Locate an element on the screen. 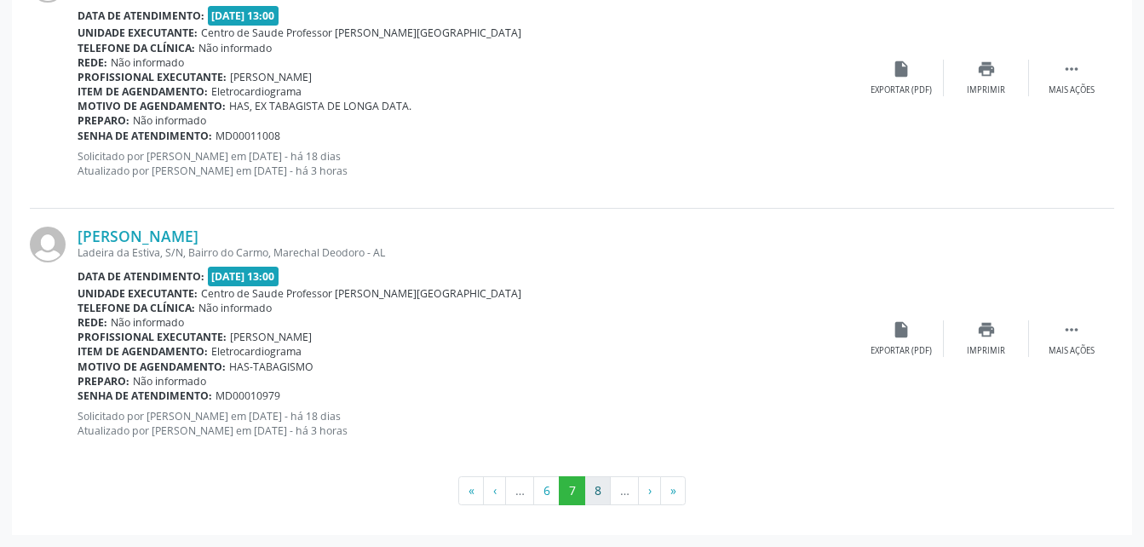 The height and width of the screenshot is (547, 1144). span: MD00010979 is located at coordinates (248, 395).